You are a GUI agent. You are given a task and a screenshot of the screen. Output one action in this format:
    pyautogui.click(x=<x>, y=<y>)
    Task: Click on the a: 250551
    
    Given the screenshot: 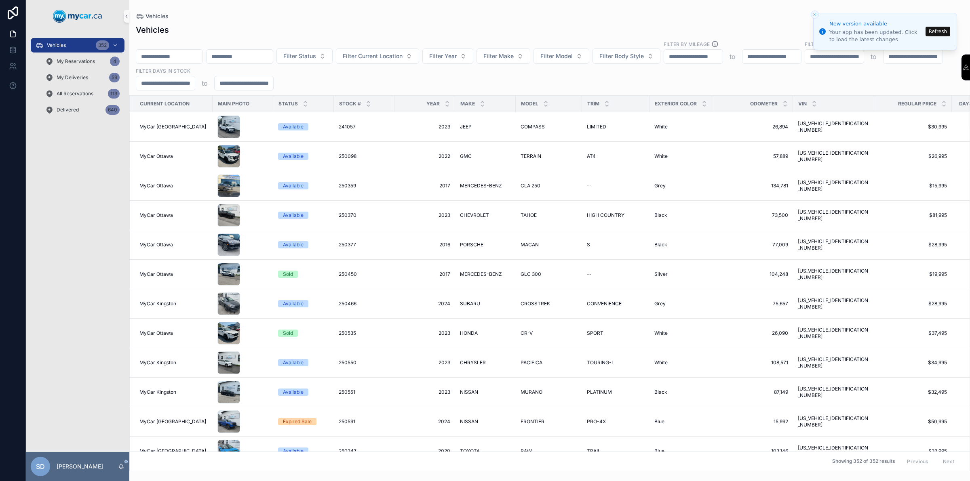 What is the action you would take?
    pyautogui.click(x=364, y=392)
    